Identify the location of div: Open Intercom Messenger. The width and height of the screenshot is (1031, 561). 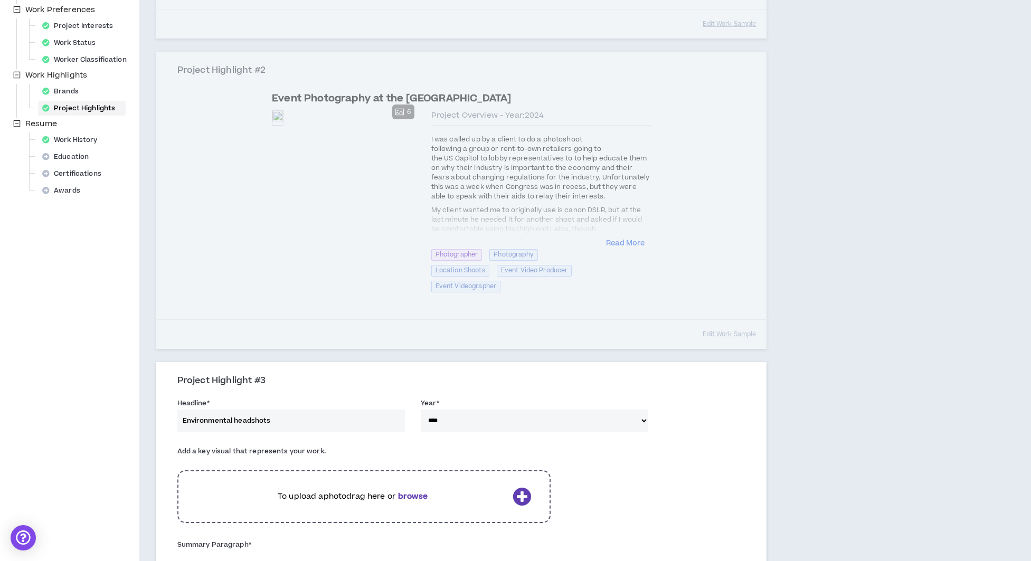
(23, 538).